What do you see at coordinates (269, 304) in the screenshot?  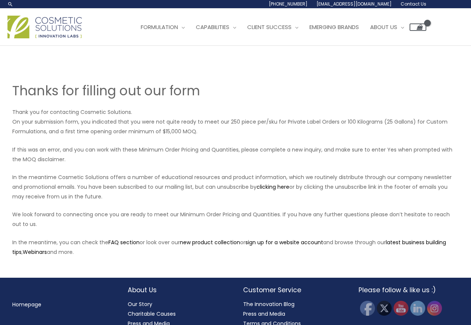 I see `a: The Innovation Blog` at bounding box center [269, 304].